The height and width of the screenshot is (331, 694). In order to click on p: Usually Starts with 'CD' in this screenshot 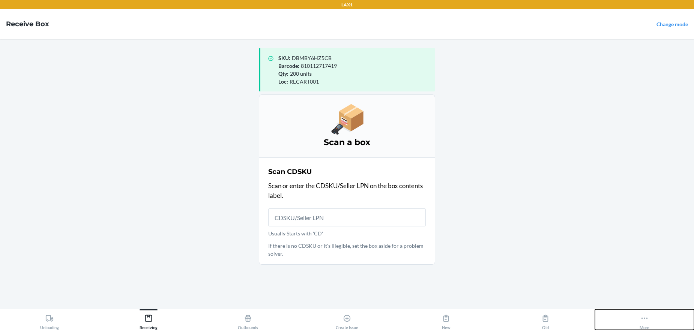, I will do `click(347, 233)`.